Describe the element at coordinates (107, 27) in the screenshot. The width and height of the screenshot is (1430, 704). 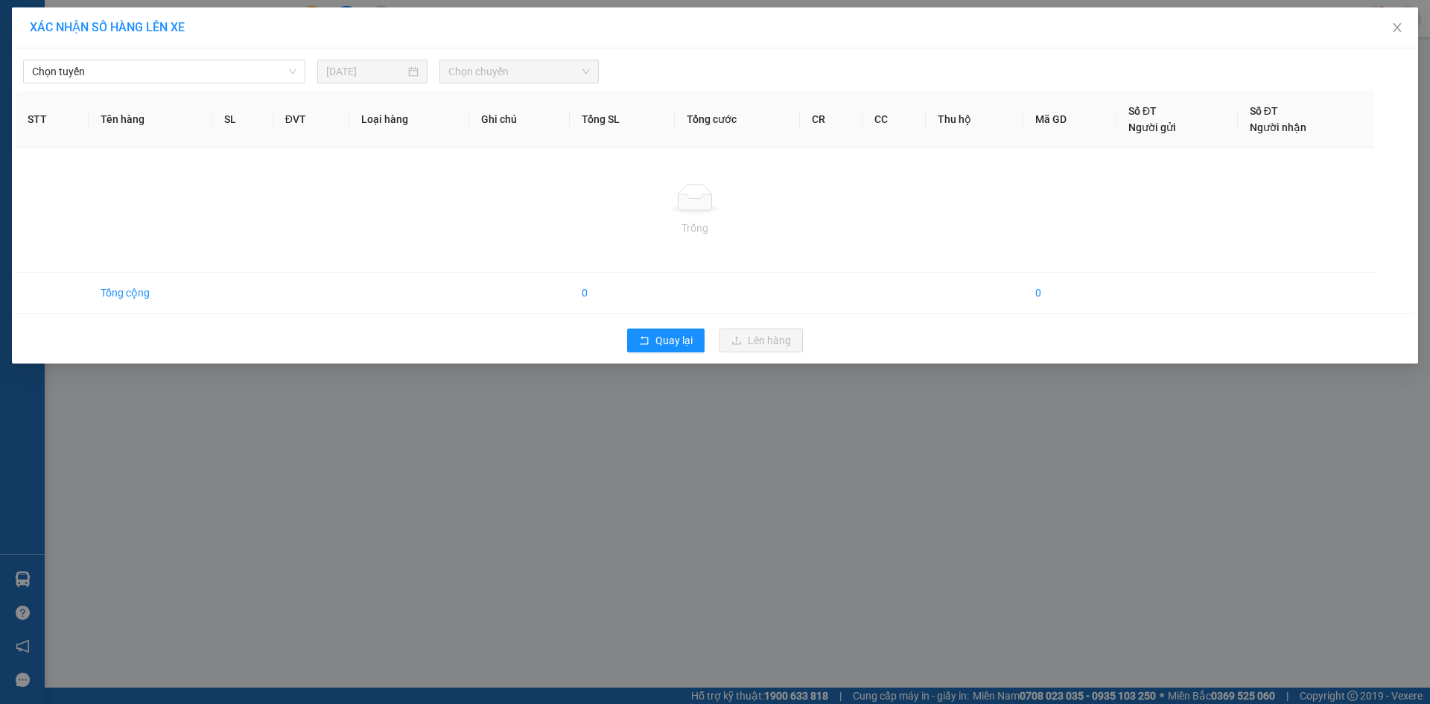
I see `span: XÁC NHẬN SỐ HÀNG LÊN XE` at that location.